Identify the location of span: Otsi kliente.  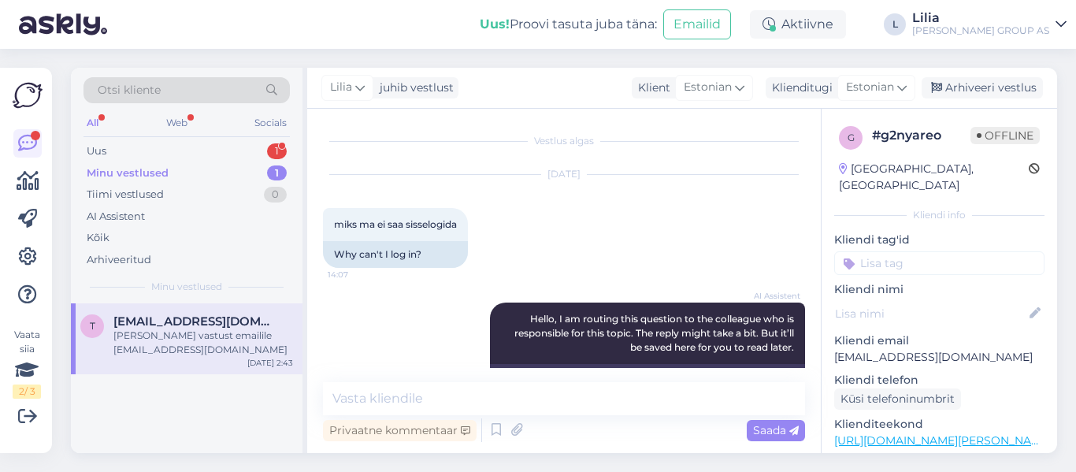
(129, 90).